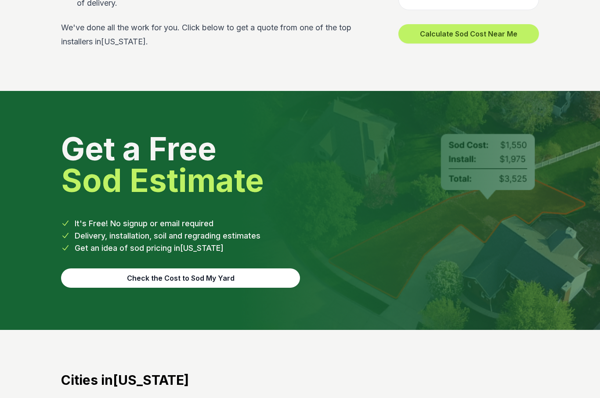  I want to click on p: Get a Free, so click(300, 165).